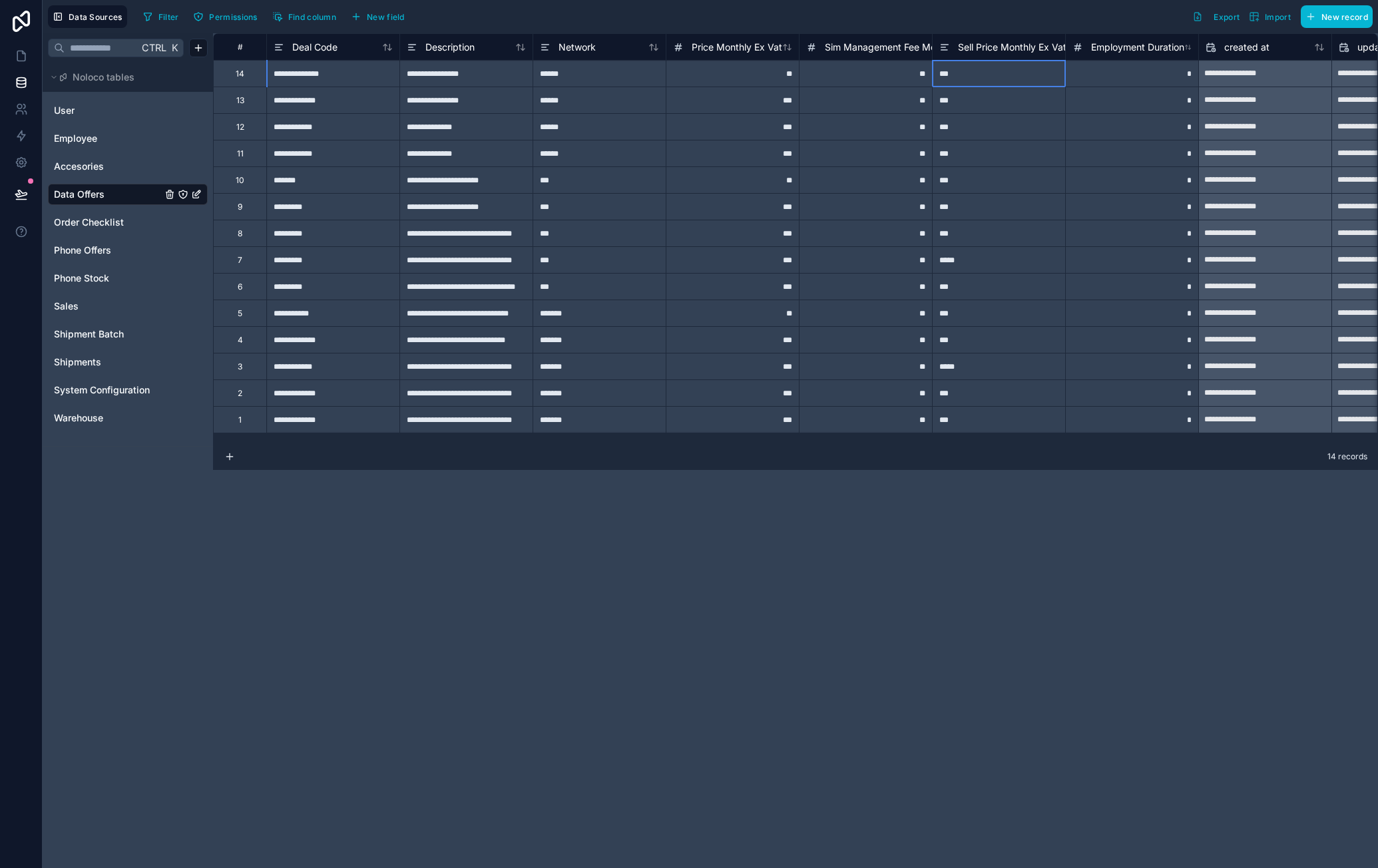 The image size is (1378, 868). I want to click on a: Shipment Batch, so click(108, 335).